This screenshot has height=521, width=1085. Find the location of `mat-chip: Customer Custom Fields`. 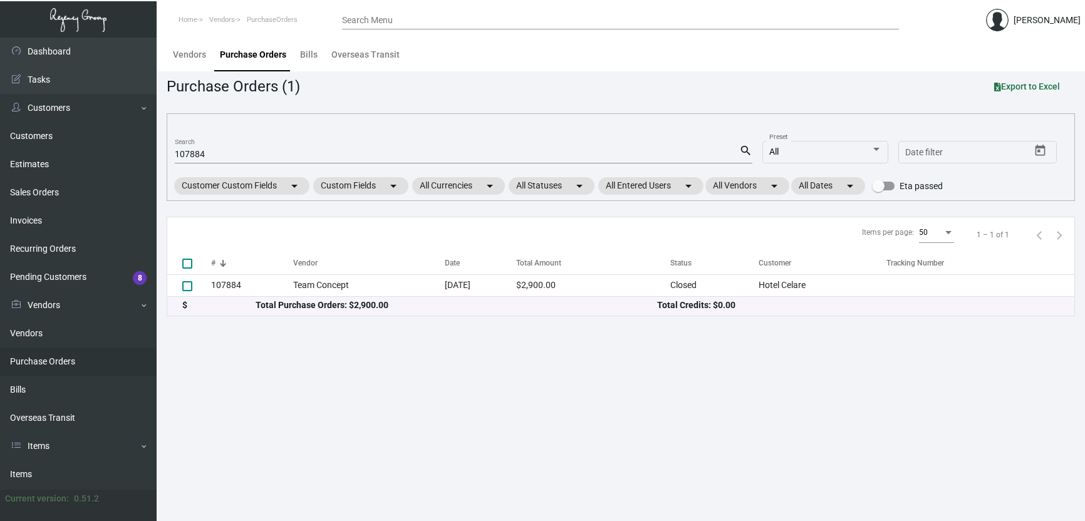

mat-chip: Customer Custom Fields is located at coordinates (242, 186).